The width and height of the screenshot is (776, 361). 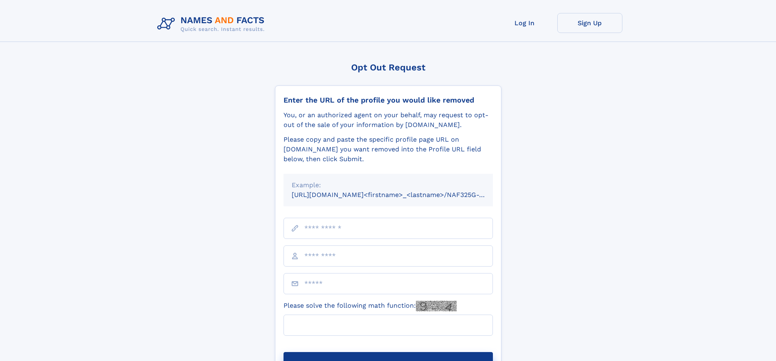 I want to click on img: Logo Names and Facts, so click(x=213, y=24).